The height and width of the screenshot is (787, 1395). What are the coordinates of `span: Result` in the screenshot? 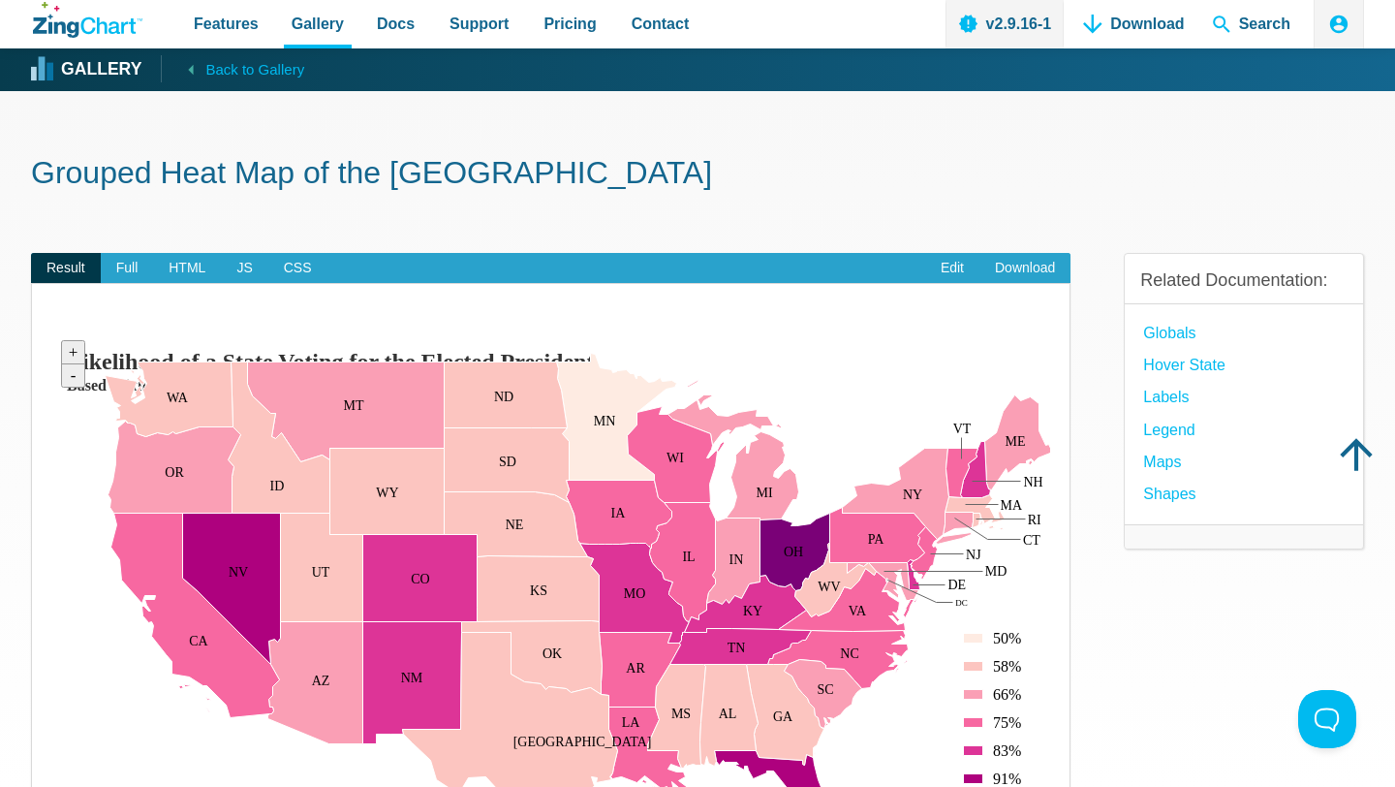 It's located at (66, 268).